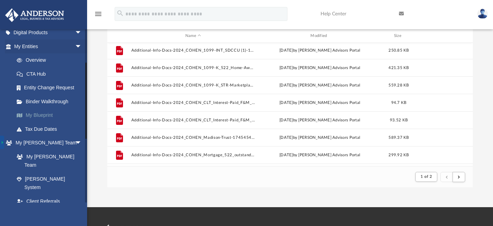 This screenshot has height=226, width=493. What do you see at coordinates (51, 88) in the screenshot?
I see `a: Entity Change Request` at bounding box center [51, 88].